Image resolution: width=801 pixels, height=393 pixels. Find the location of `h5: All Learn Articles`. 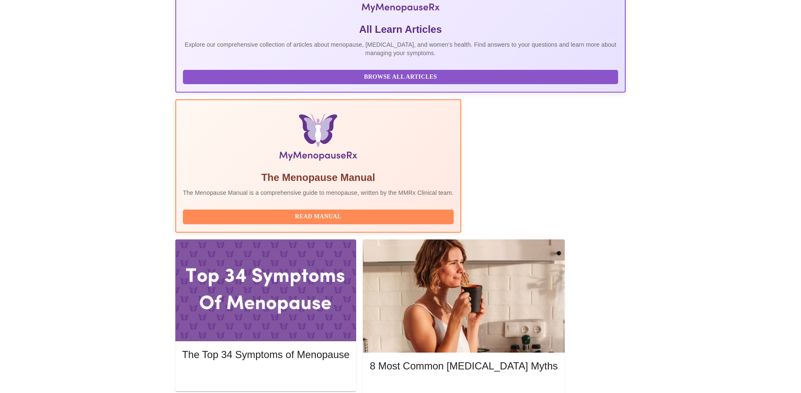

h5: All Learn Articles is located at coordinates (400, 29).